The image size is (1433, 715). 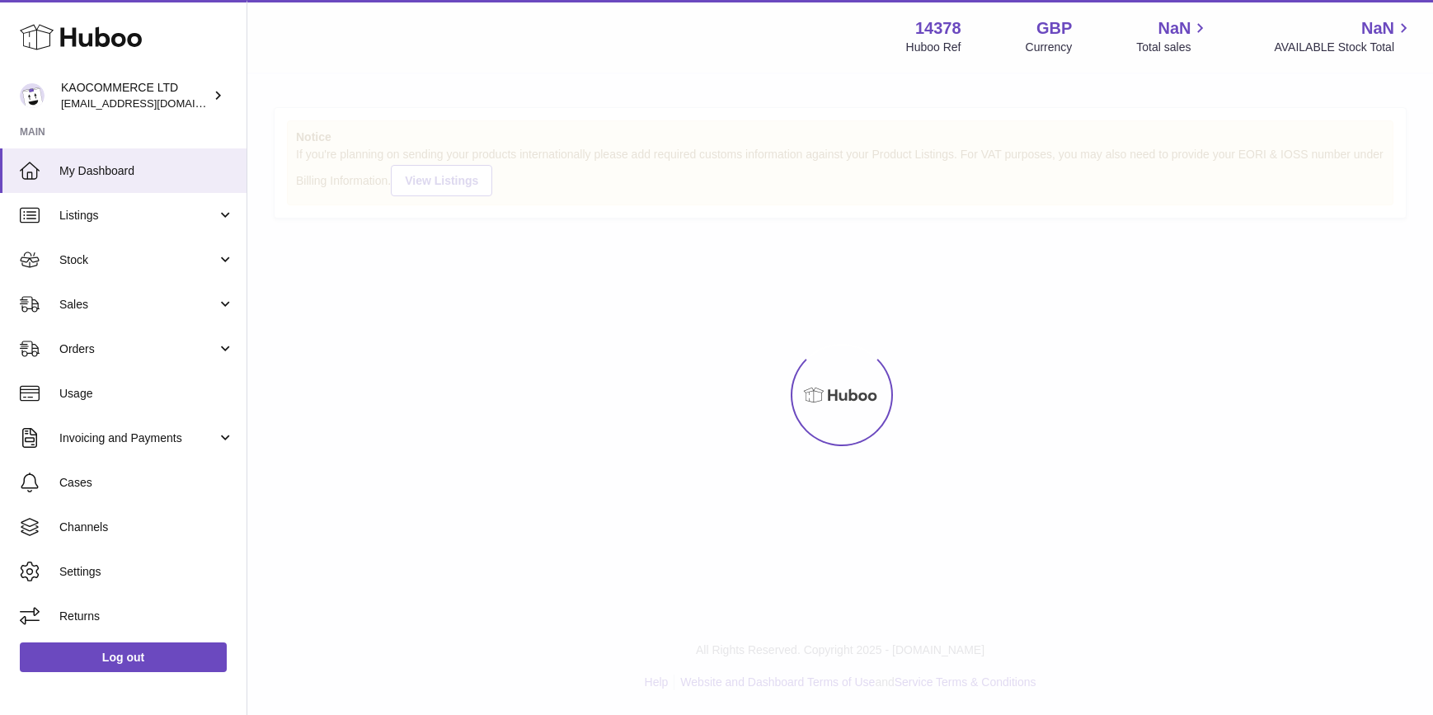 I want to click on span: Invoicing and Payments, so click(x=138, y=438).